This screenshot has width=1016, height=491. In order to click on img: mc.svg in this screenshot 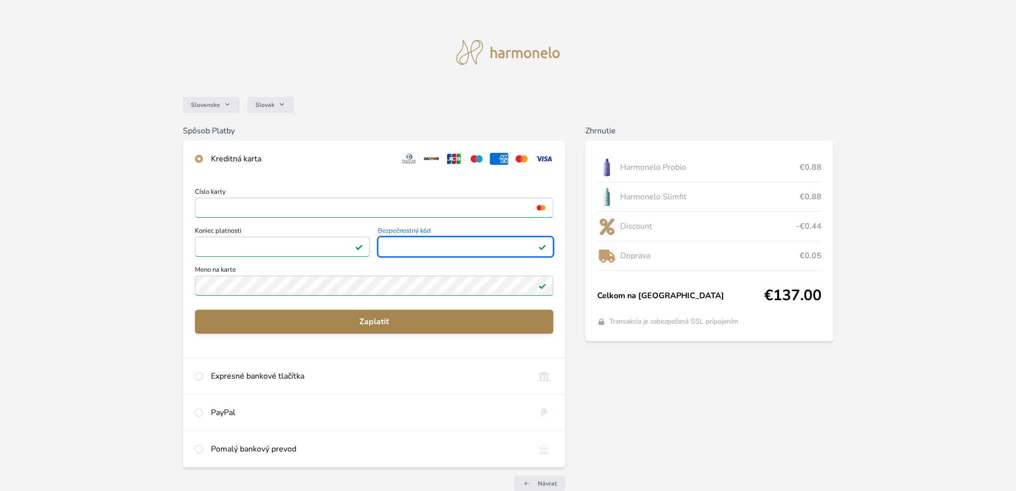, I will do `click(521, 159)`.